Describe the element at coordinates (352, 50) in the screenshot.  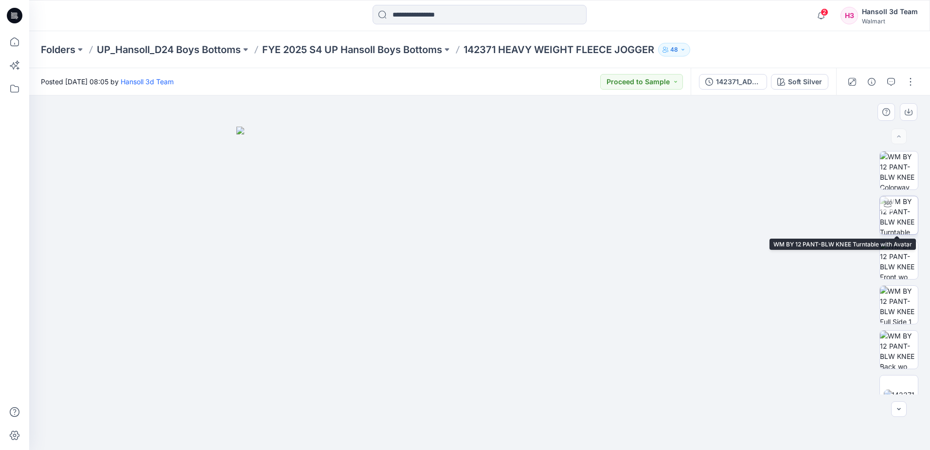
I see `p: FYE 2025 S4 UP Hansoll Boys Bottoms` at that location.